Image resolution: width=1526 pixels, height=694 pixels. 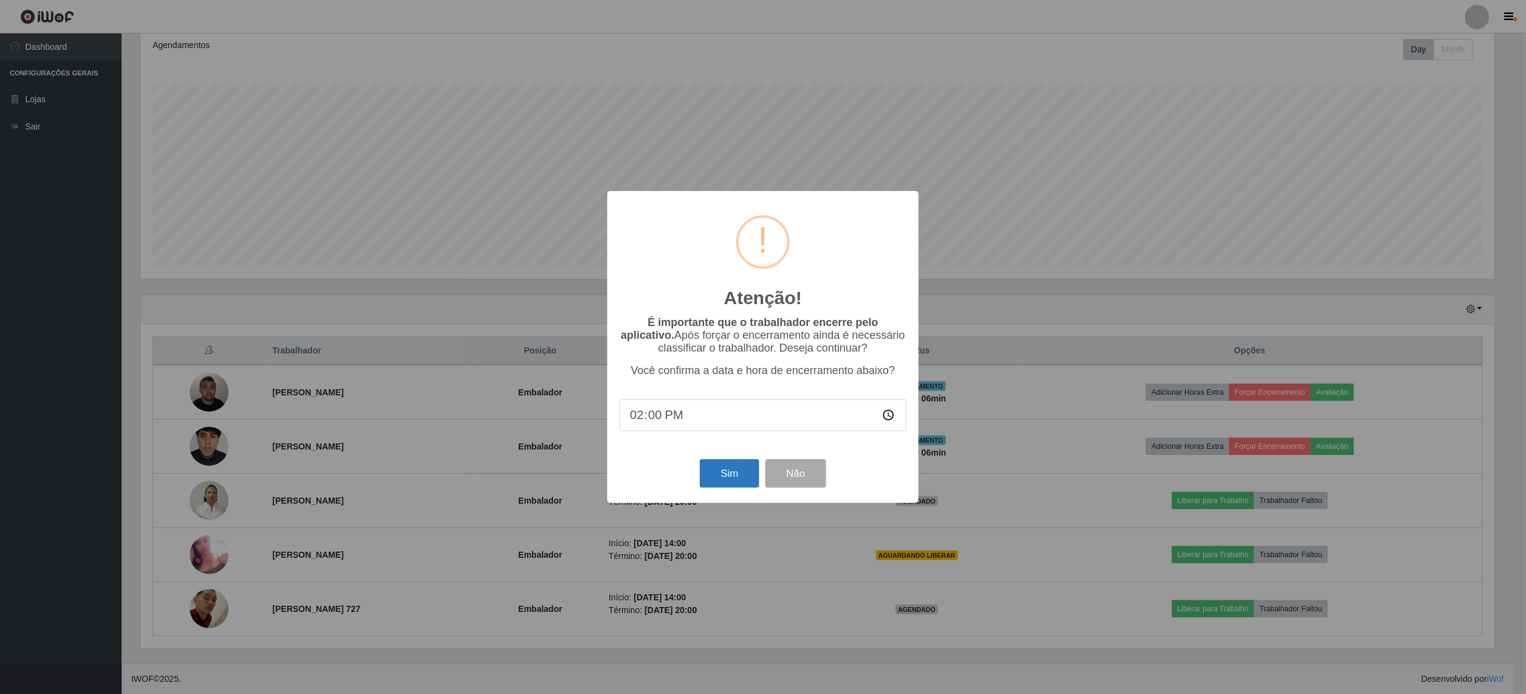 What do you see at coordinates (763, 298) in the screenshot?
I see `h2: Atenção!` at bounding box center [763, 298].